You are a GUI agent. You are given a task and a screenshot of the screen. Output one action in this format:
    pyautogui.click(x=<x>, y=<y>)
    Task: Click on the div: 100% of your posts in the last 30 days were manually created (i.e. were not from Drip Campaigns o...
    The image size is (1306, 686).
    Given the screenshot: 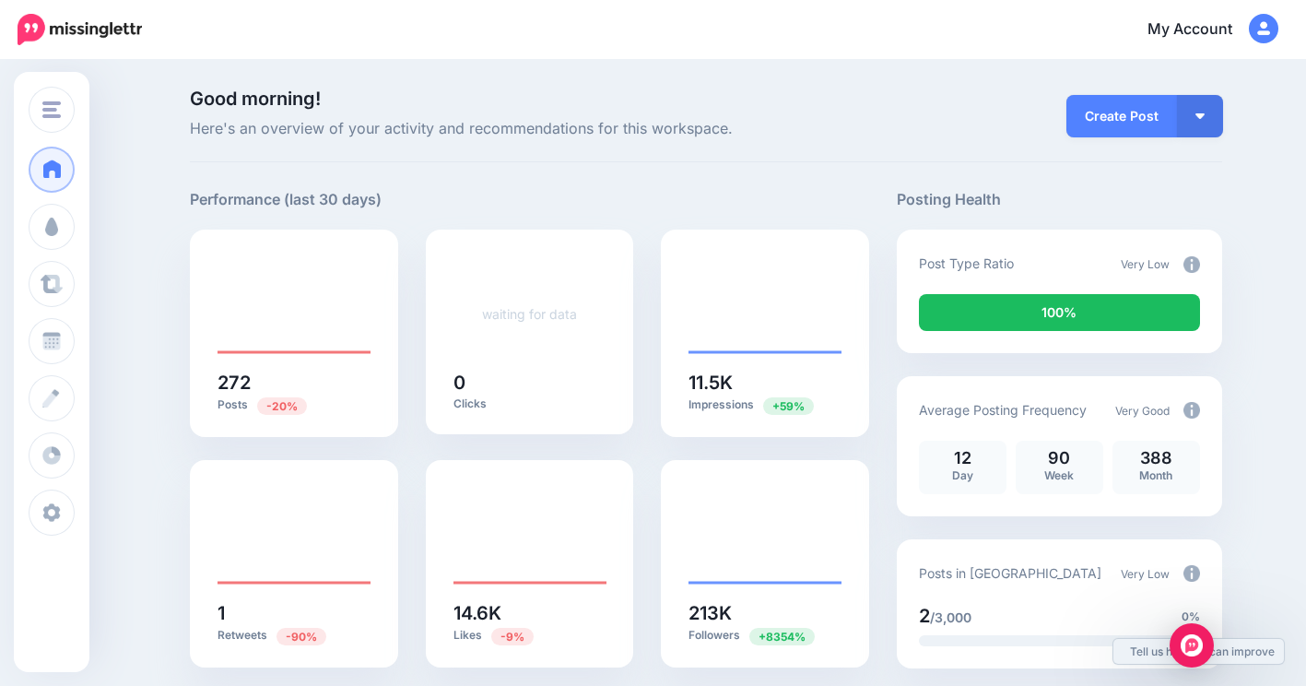 What is the action you would take?
    pyautogui.click(x=1059, y=312)
    